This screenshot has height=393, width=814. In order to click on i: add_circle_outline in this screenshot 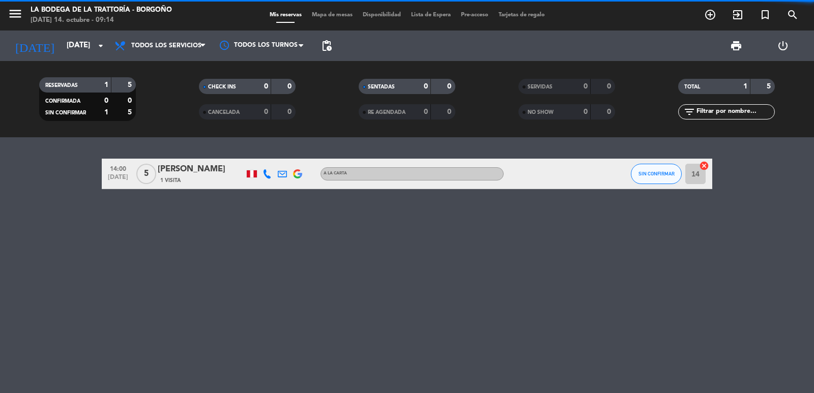, I will do `click(710, 15)`.